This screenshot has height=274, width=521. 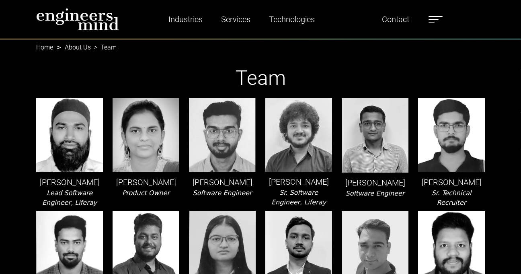 What do you see at coordinates (78, 47) in the screenshot?
I see `a: About Us` at bounding box center [78, 47].